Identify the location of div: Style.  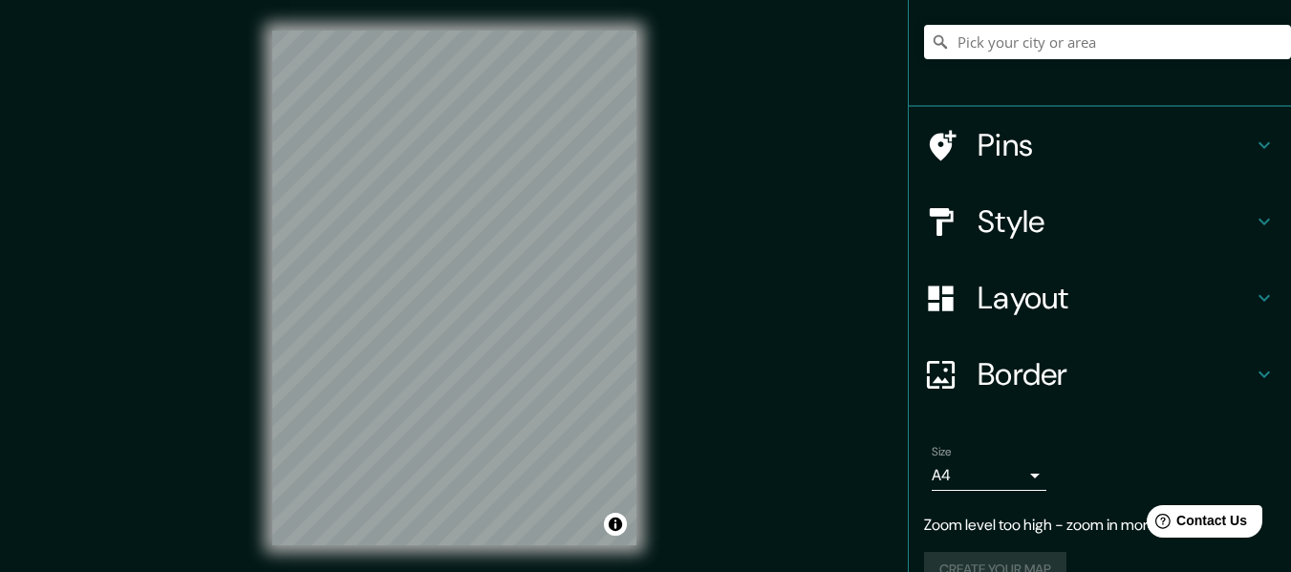
(1100, 222).